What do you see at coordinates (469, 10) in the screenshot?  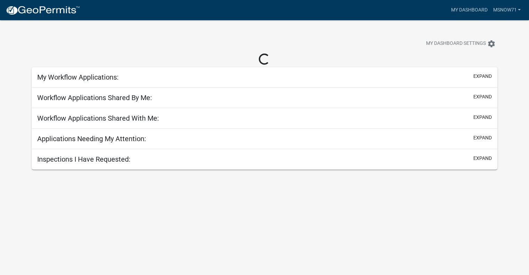 I see `a: My Dashboard` at bounding box center [469, 10].